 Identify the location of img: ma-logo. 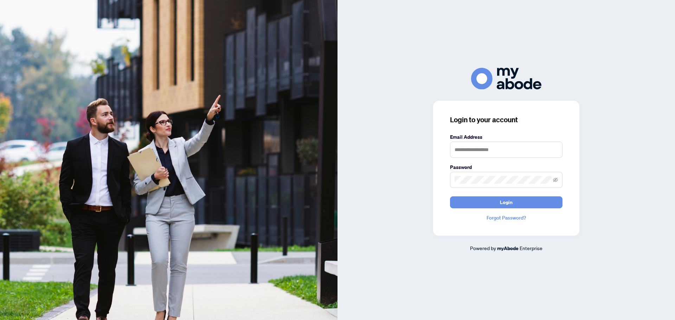
(506, 78).